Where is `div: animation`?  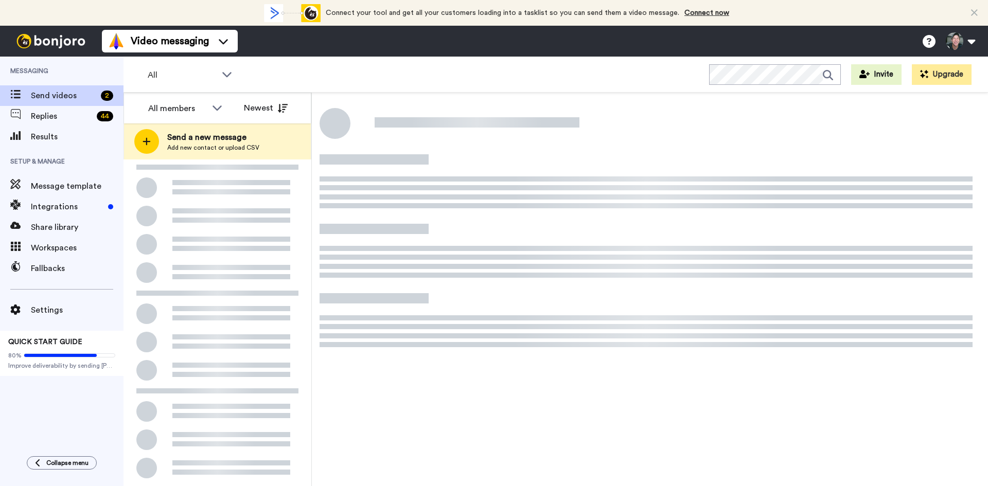
div: animation is located at coordinates (292, 13).